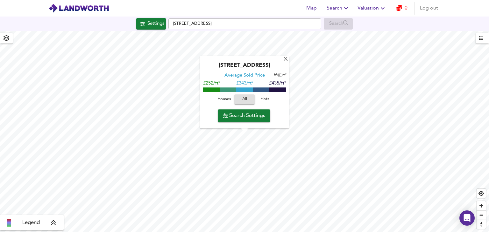 This screenshot has width=489, height=232. What do you see at coordinates (31, 223) in the screenshot?
I see `span: Legend` at bounding box center [31, 223].